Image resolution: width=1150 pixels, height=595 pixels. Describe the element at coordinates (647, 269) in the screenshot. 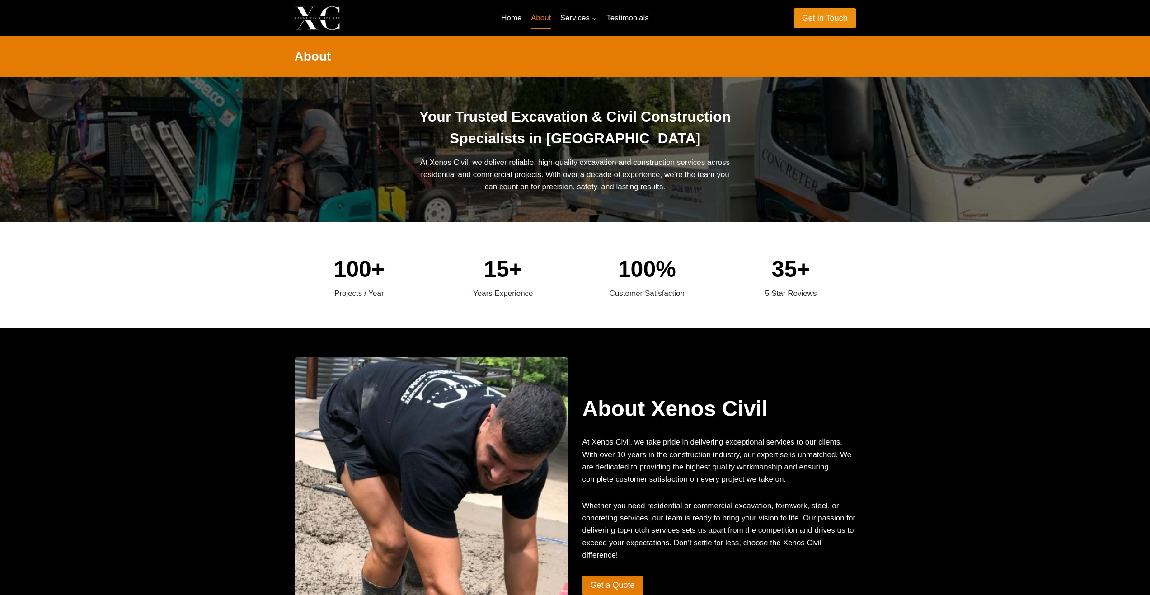

I see `div: 100%` at that location.